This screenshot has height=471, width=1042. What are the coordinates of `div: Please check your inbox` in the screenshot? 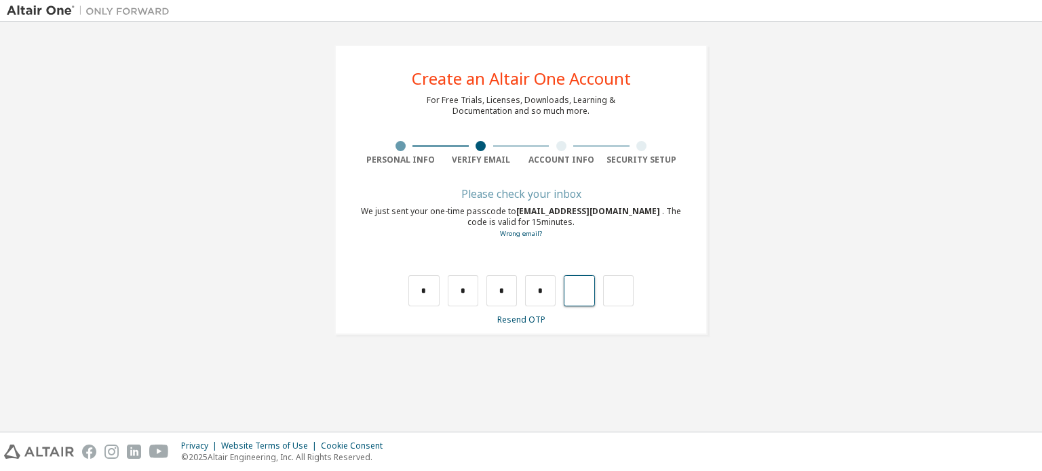 It's located at (521, 194).